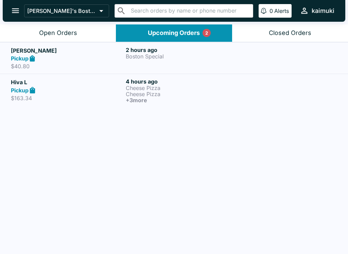 The height and width of the screenshot is (254, 348). Describe the element at coordinates (182, 100) in the screenshot. I see `h6: + 3 more` at that location.